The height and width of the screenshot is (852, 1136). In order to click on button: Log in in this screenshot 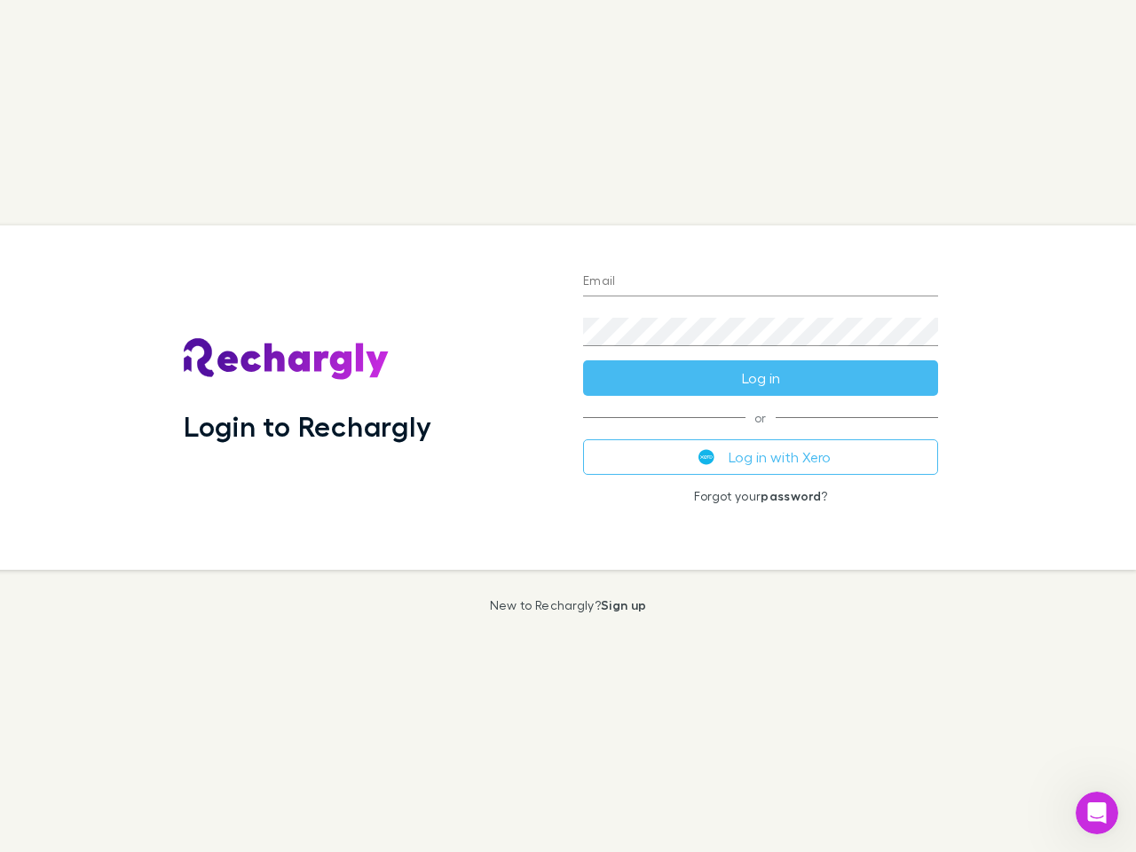, I will do `click(760, 378)`.